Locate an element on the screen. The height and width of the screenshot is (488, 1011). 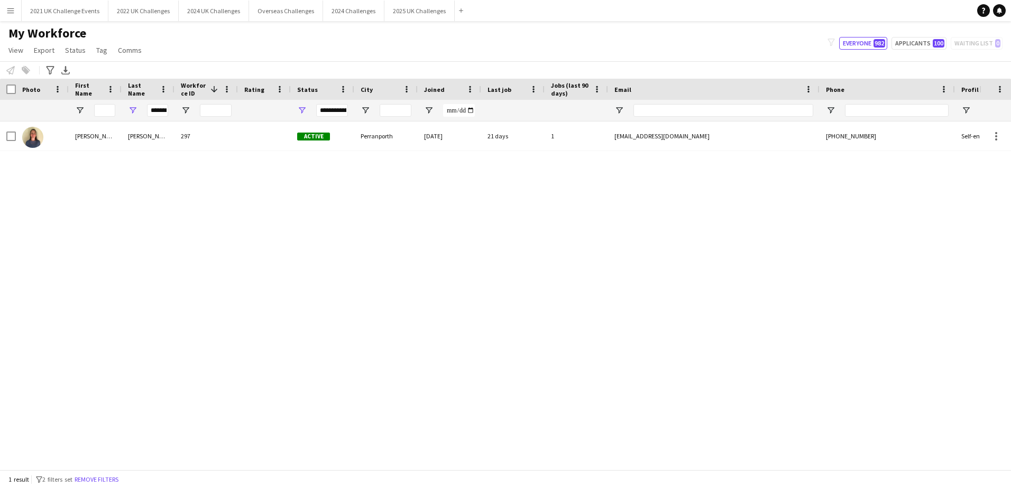
input: Email Filter Input is located at coordinates (723, 110).